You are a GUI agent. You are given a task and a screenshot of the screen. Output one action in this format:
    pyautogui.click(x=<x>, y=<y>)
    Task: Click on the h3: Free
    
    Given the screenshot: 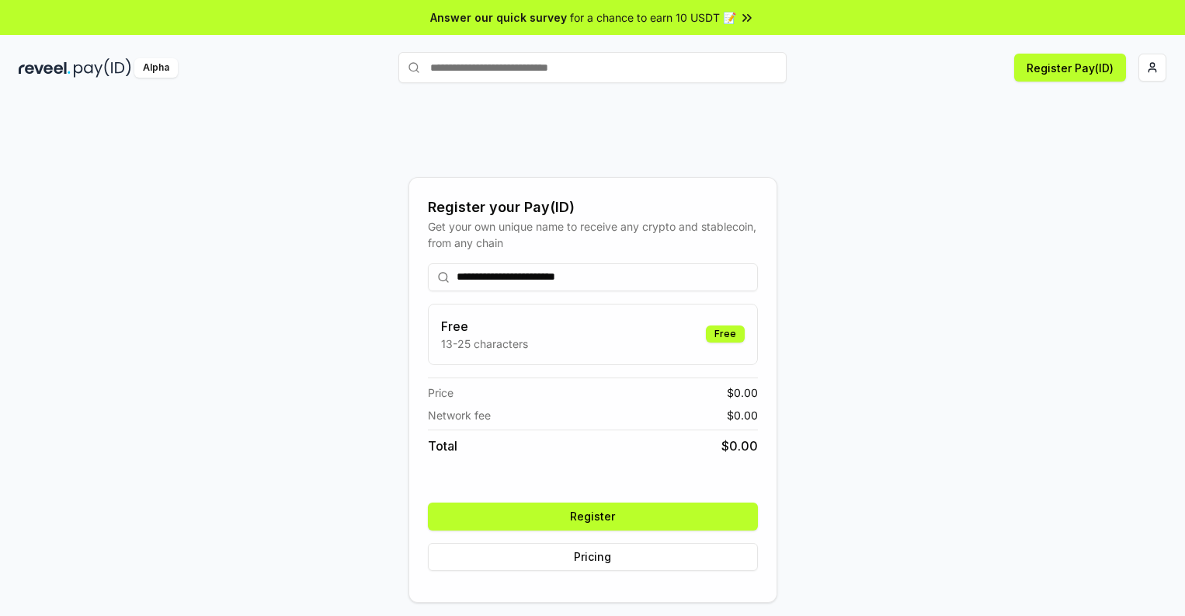 What is the action you would take?
    pyautogui.click(x=484, y=326)
    